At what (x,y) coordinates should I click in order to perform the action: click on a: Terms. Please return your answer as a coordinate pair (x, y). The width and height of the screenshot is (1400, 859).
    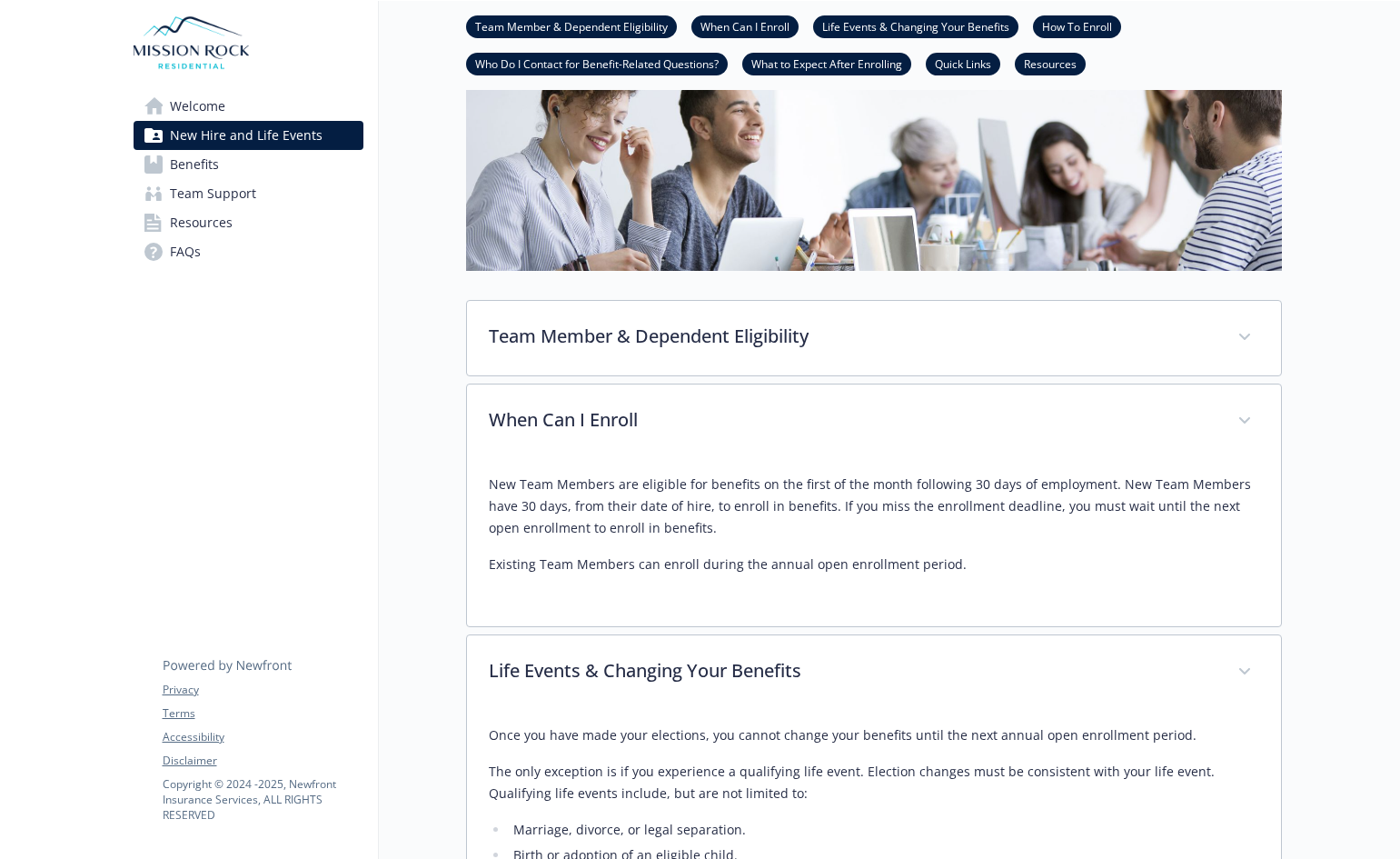
    Looking at the image, I should click on (263, 714).